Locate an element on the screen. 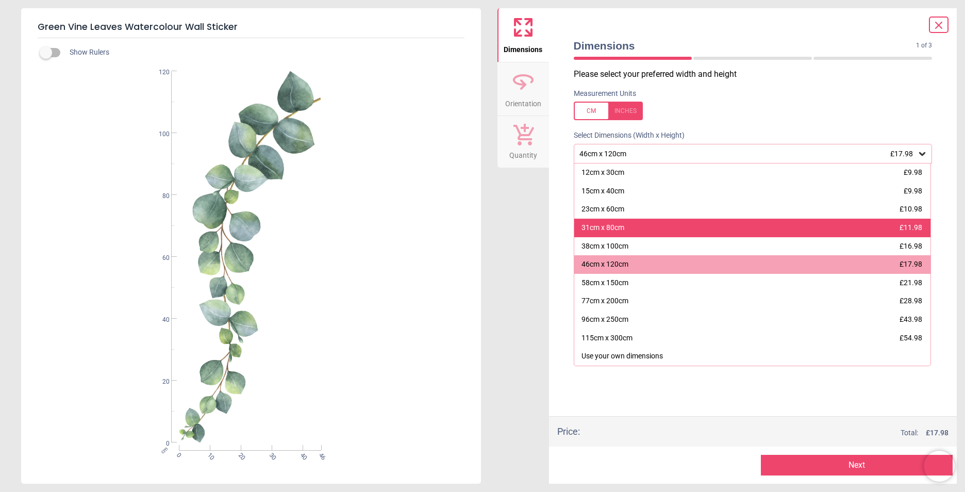  button: Dimensions is located at coordinates (523, 35).